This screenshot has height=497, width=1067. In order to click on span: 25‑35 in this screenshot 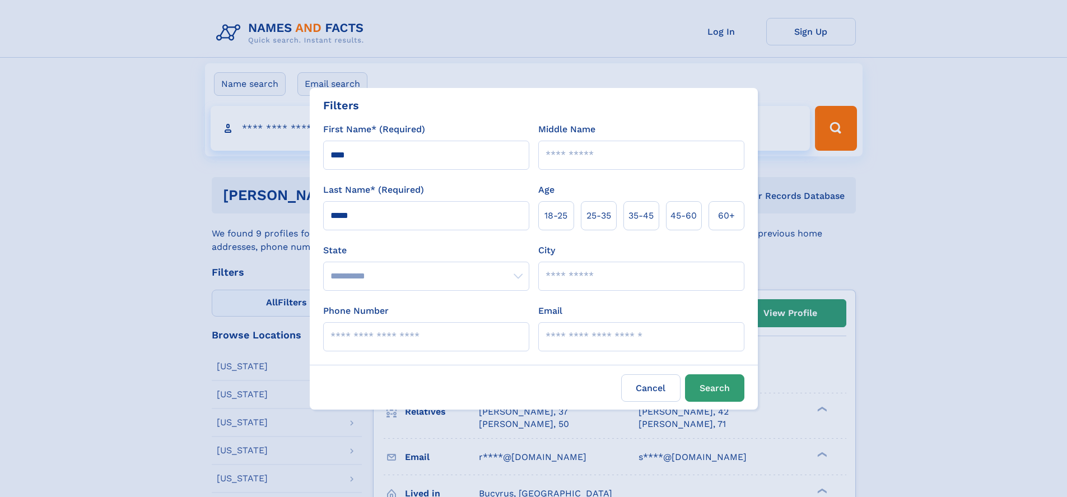, I will do `click(599, 216)`.